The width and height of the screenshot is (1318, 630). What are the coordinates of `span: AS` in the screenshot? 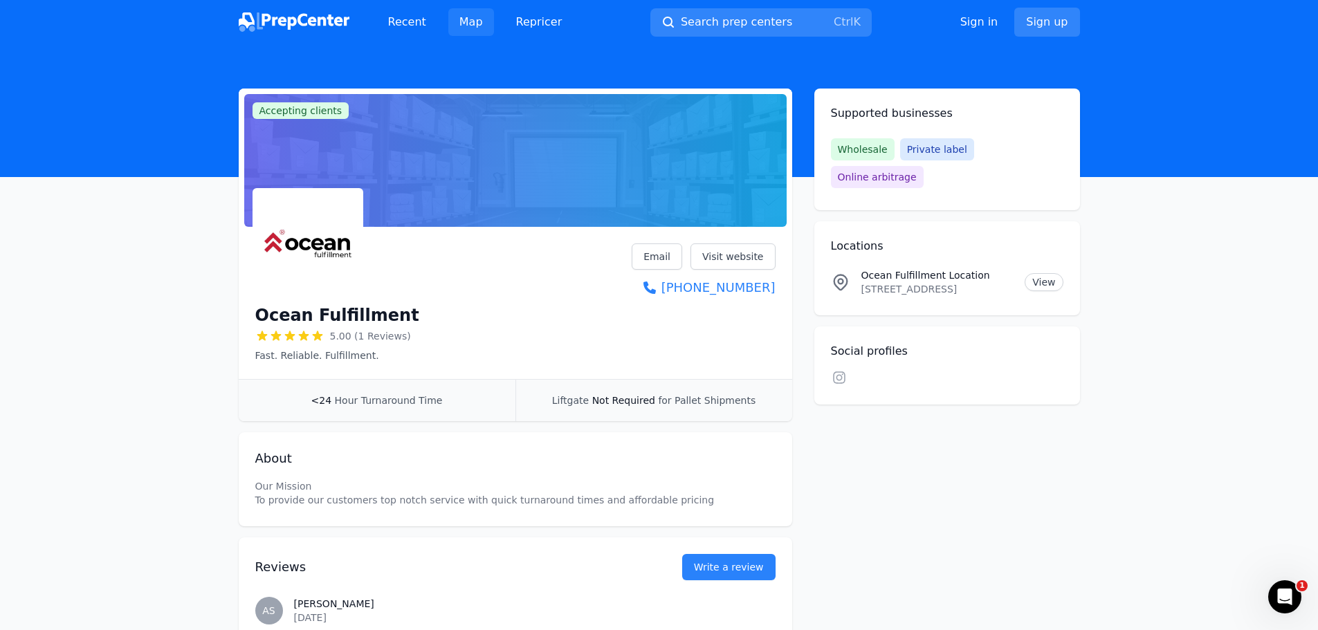 It's located at (269, 611).